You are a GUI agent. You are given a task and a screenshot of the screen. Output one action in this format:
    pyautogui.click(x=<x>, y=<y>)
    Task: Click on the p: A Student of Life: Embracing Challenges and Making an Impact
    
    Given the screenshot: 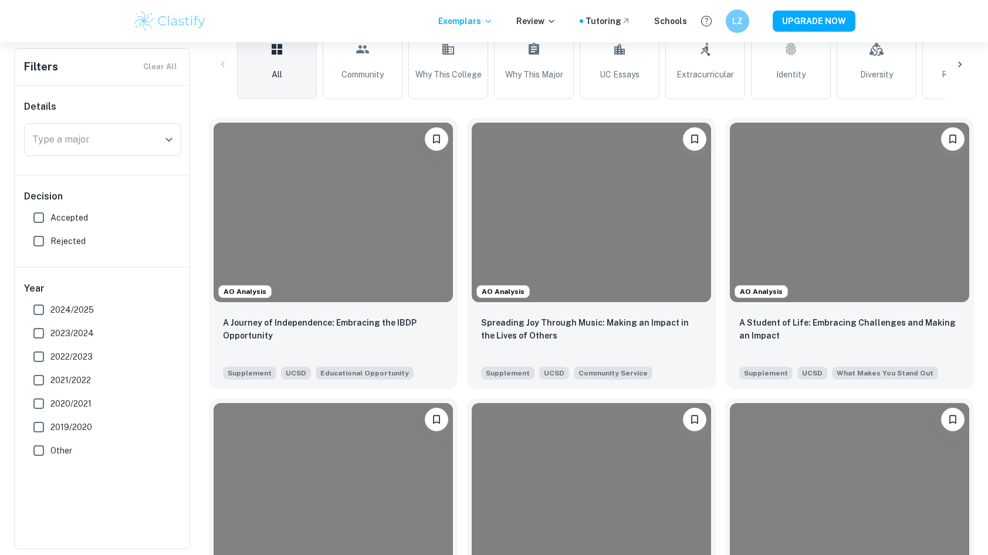 What is the action you would take?
    pyautogui.click(x=849, y=329)
    